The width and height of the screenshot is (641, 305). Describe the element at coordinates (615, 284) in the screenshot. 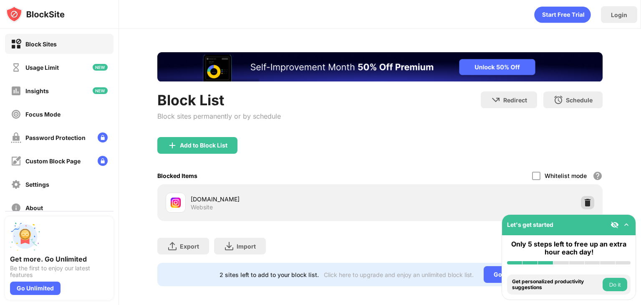

I see `button: Do it` at that location.